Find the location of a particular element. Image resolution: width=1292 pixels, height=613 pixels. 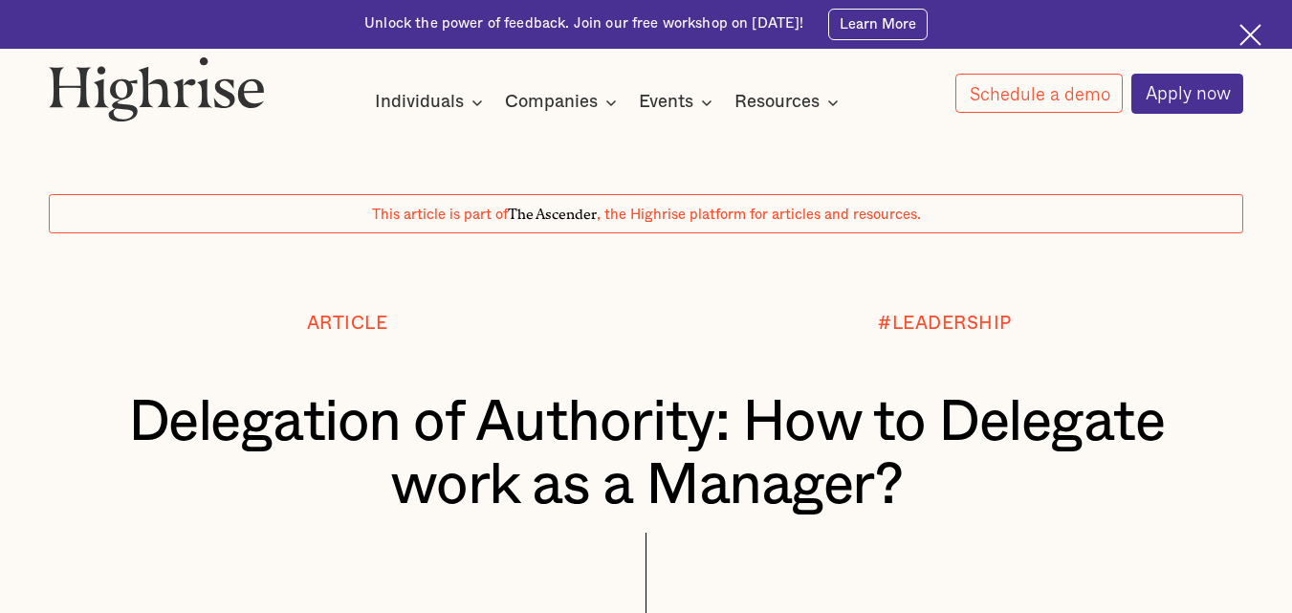

a: Apply now is located at coordinates (1188, 94).